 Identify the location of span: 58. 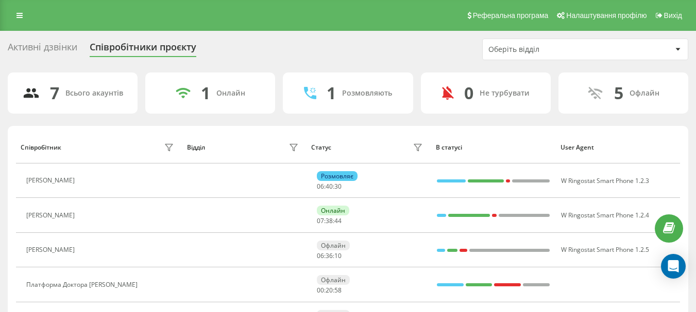
(338, 290).